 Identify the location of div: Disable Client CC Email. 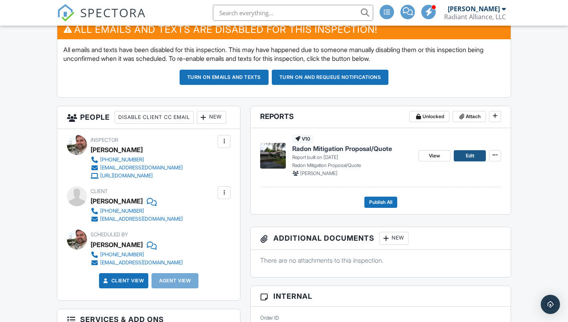
(154, 117).